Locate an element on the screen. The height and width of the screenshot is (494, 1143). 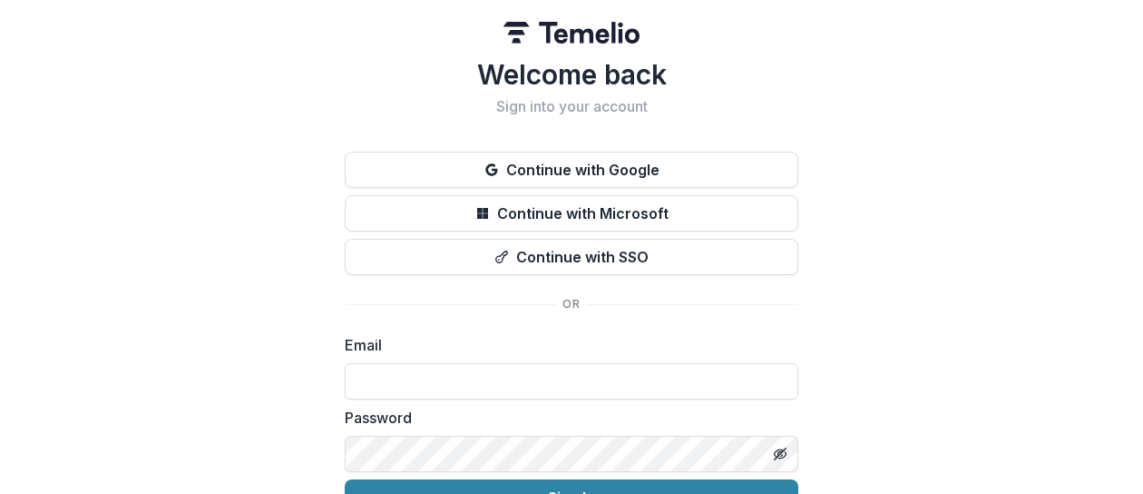
h1: Welcome back is located at coordinates (572, 74).